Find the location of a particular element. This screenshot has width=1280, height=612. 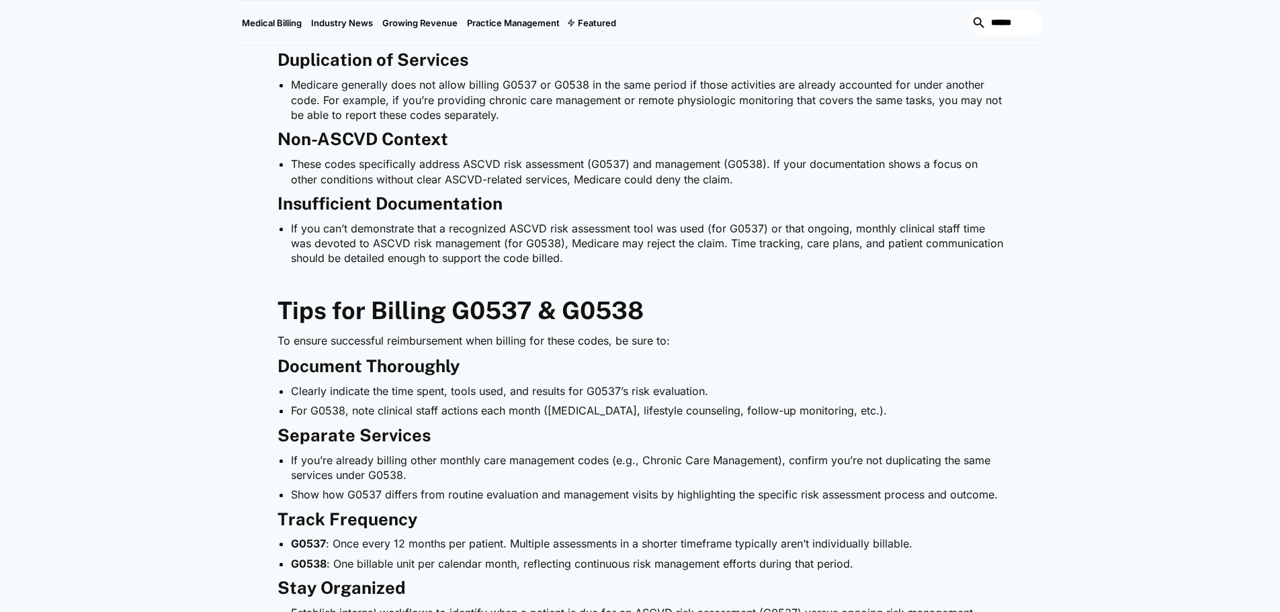

strong: Insufficient Documentation is located at coordinates (390, 204).